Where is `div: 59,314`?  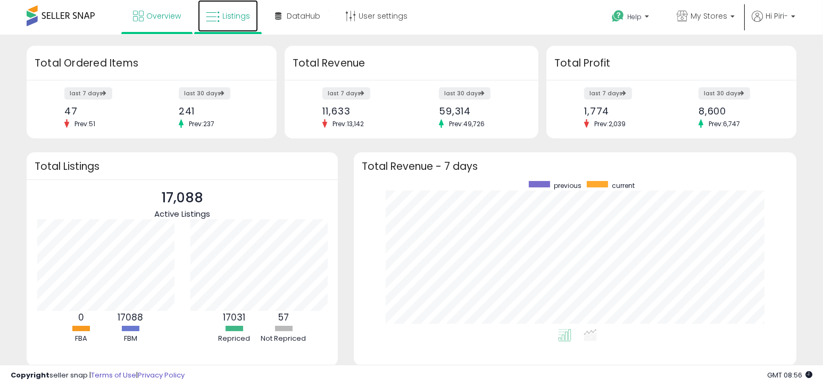 div: 59,314 is located at coordinates (480, 111).